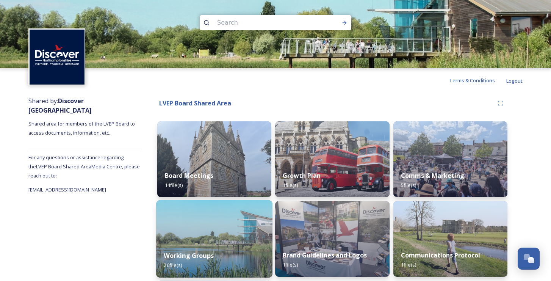 The width and height of the screenshot is (551, 281). I want to click on img: Untitled%20design%20%282%29.png, so click(57, 57).